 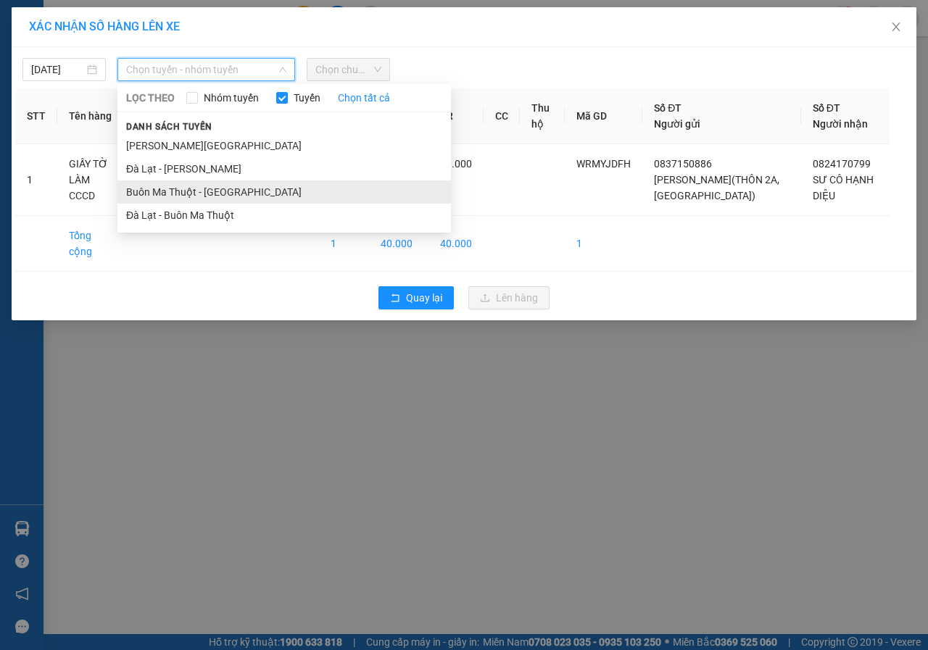 I want to click on button: rollbackQuay lại, so click(x=416, y=298).